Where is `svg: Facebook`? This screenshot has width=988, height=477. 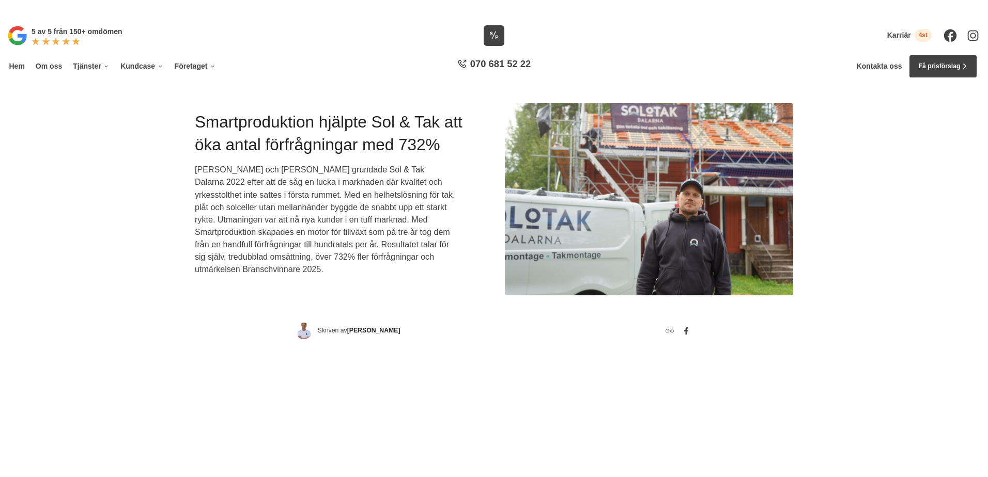 svg: Facebook is located at coordinates (686, 331).